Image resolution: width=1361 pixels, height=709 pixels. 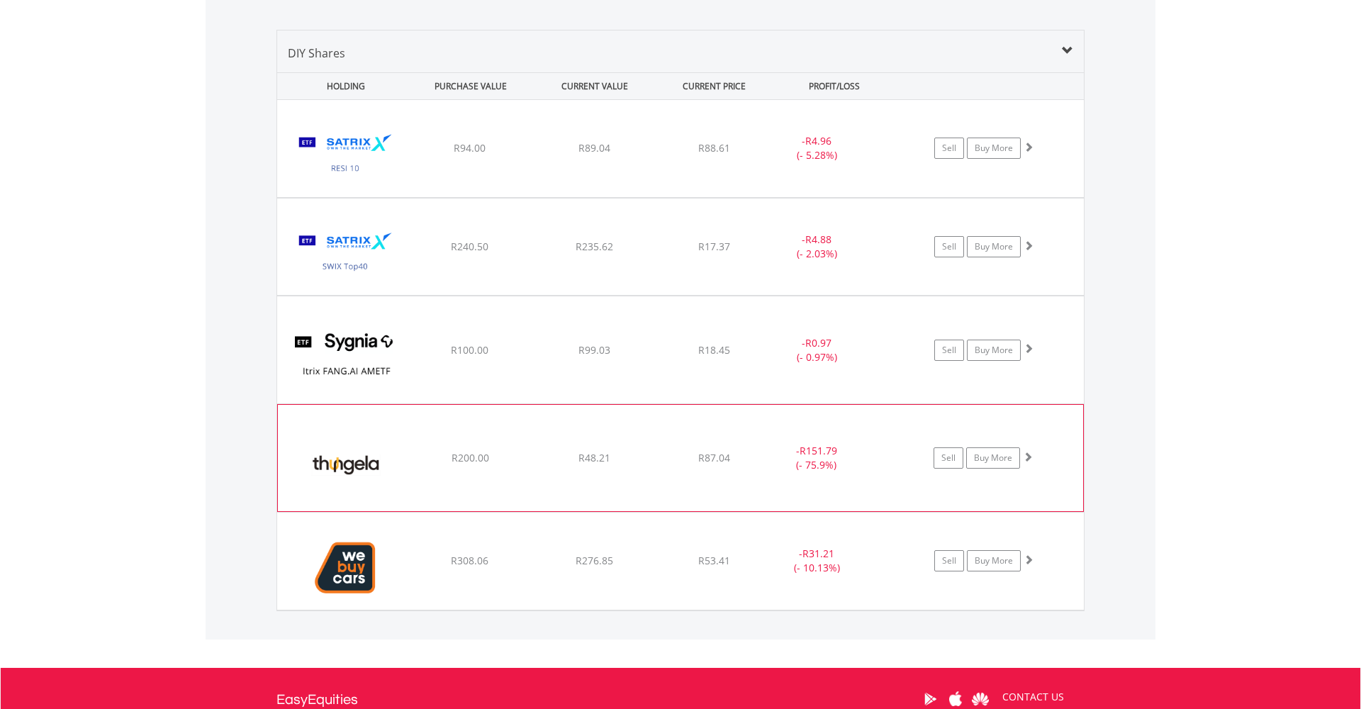 I want to click on div: CURRENT VALUE, so click(x=594, y=86).